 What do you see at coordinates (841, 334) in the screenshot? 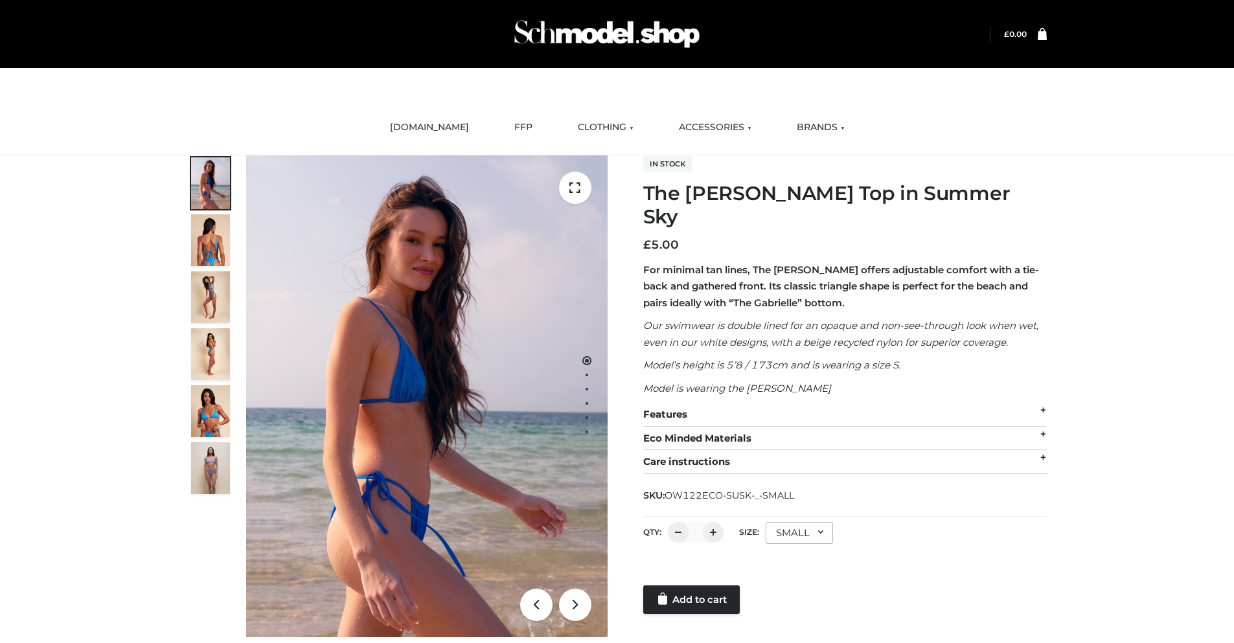
I see `em: Our swimwear is double lined for an opaque and non-see-through look when wet, even in our white d...` at bounding box center [841, 334].